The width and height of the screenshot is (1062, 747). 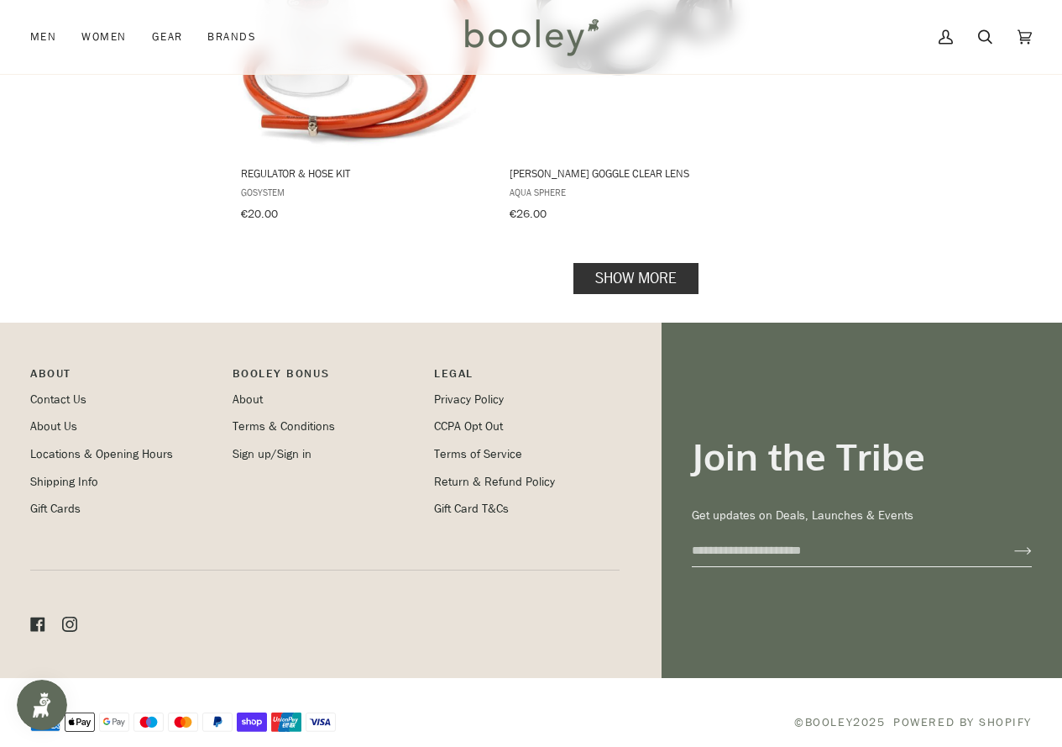 What do you see at coordinates (469, 426) in the screenshot?
I see `a: CCPA Opt Out` at bounding box center [469, 426].